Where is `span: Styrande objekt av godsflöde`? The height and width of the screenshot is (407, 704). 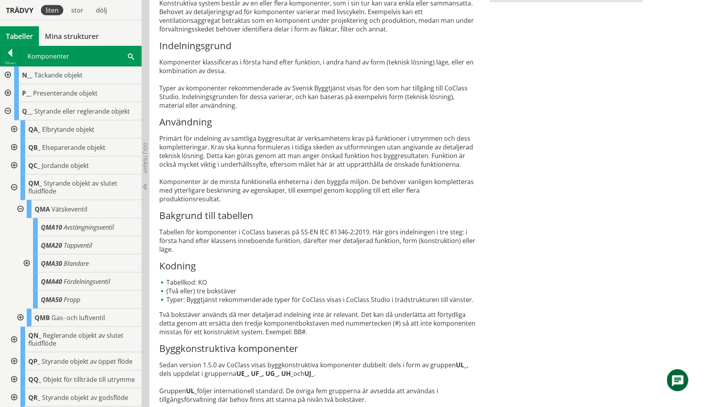
span: Styrande objekt av godsflöde is located at coordinates (85, 398).